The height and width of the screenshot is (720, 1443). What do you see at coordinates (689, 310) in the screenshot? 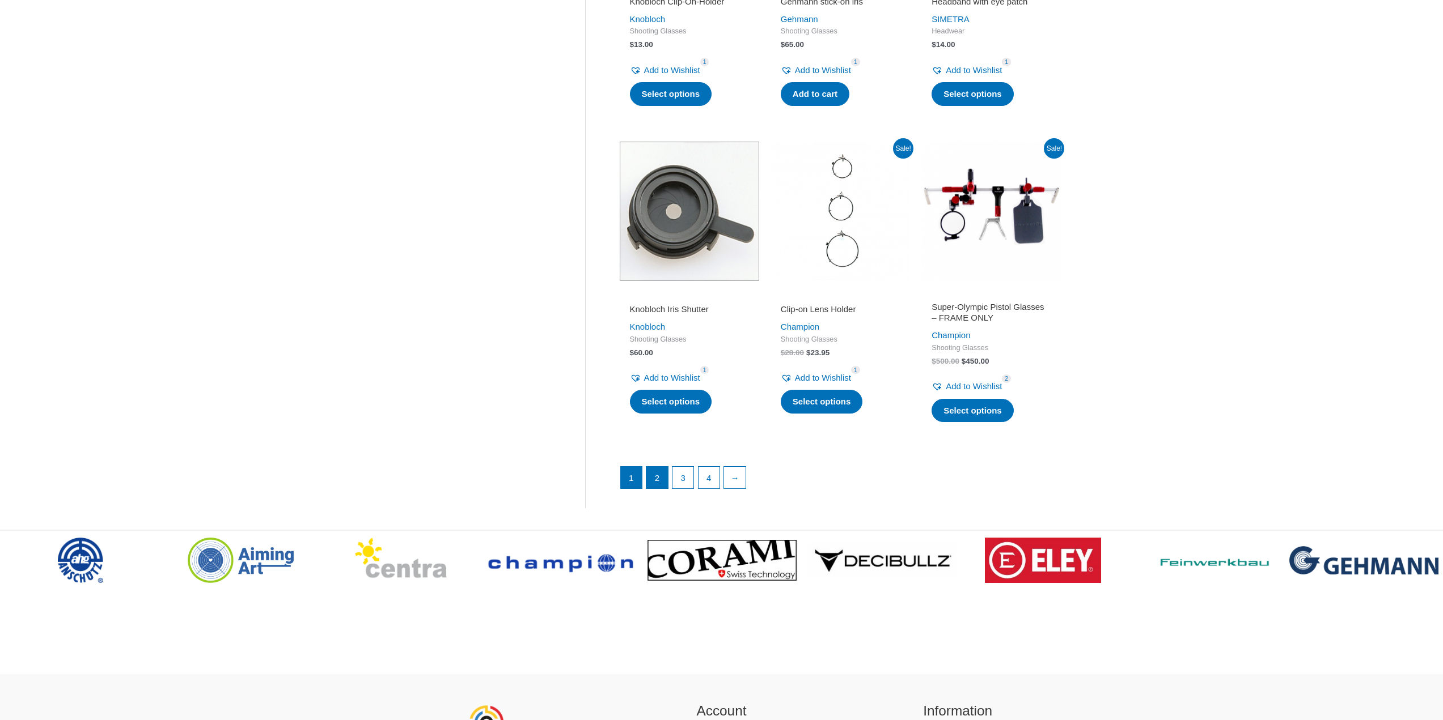
I see `h2: Knobloch Iris Shutter` at bounding box center [689, 310].